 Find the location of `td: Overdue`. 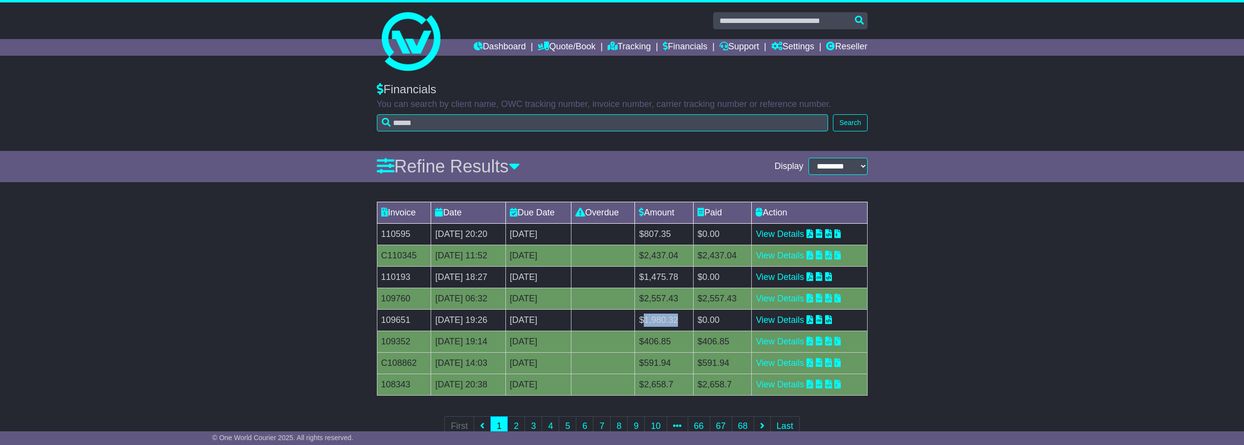

td: Overdue is located at coordinates (603, 213).